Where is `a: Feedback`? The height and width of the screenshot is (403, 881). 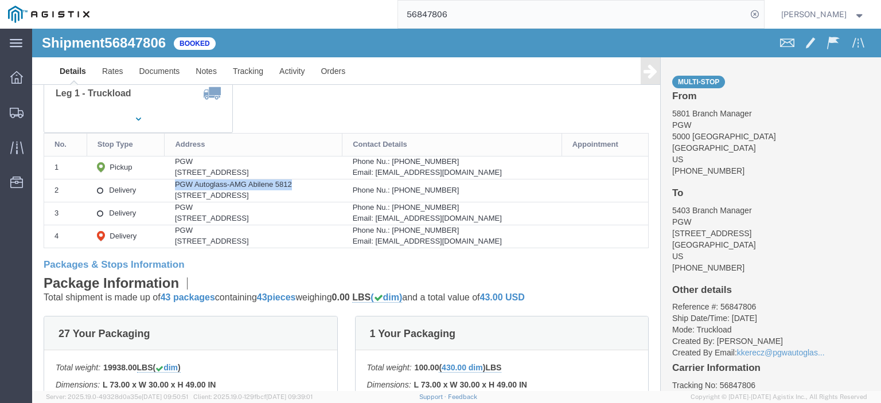
a: Feedback is located at coordinates (462, 397).